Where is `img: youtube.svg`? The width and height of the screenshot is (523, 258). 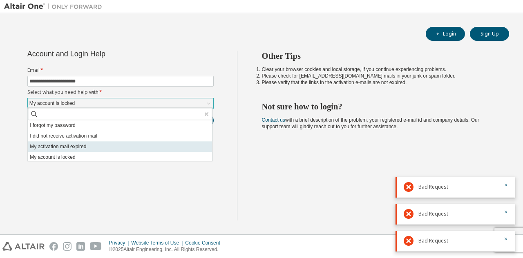
img: youtube.svg is located at coordinates (96, 247).